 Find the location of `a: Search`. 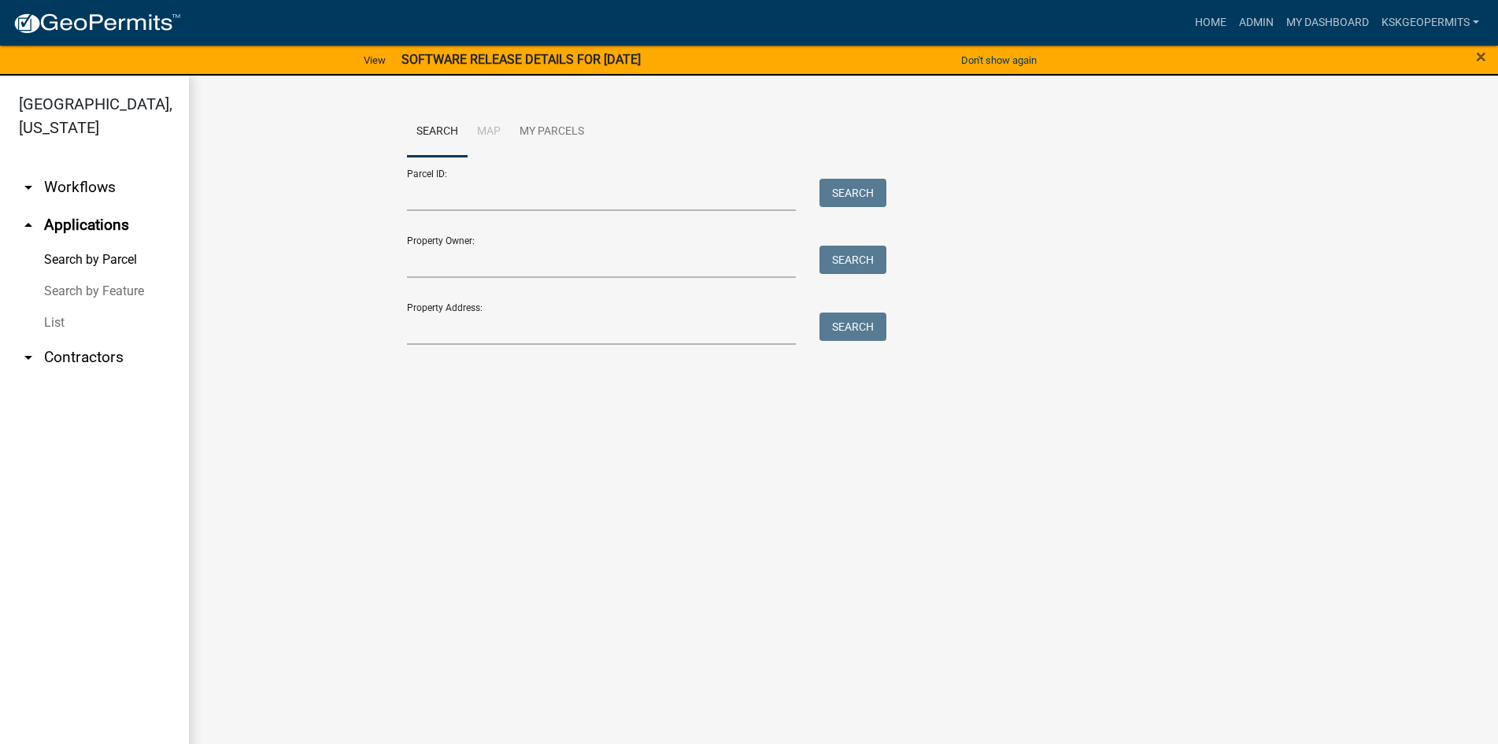

a: Search is located at coordinates (437, 132).